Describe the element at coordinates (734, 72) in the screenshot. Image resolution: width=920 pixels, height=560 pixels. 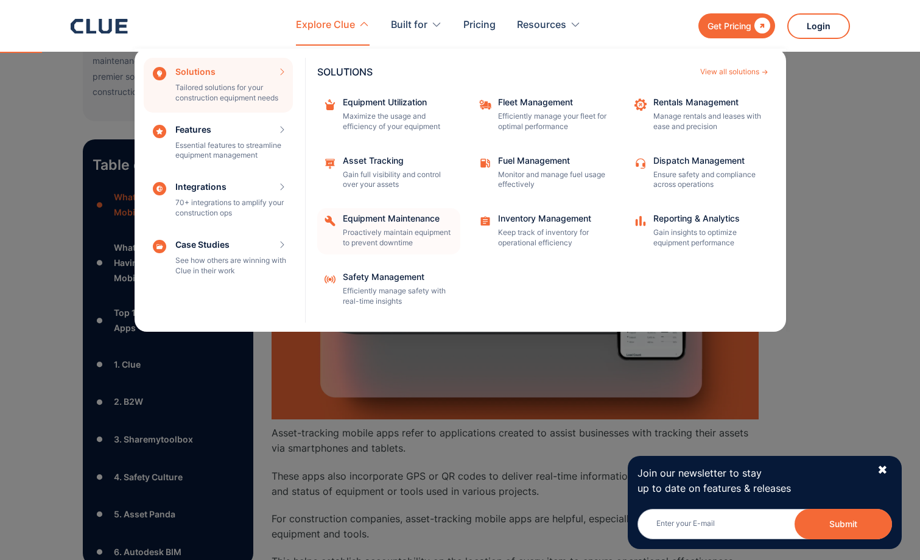
I see `a: View all solutions` at that location.